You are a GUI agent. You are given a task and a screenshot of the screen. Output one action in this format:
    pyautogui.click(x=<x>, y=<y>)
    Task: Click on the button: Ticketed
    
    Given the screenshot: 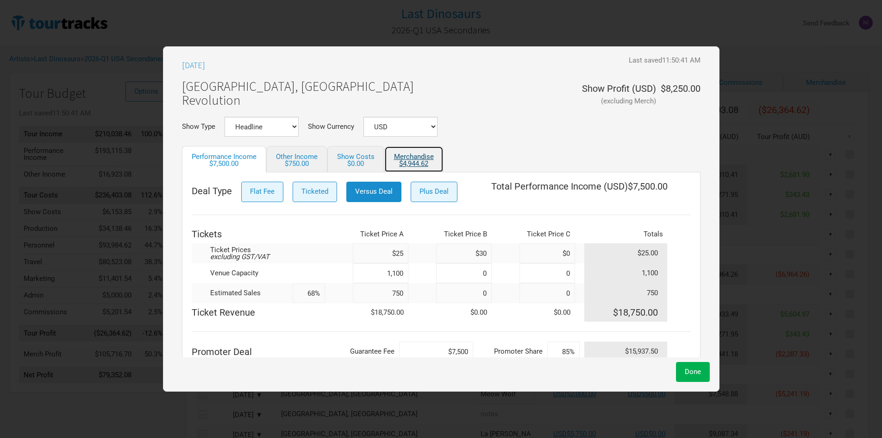 What is the action you would take?
    pyautogui.click(x=315, y=191)
    